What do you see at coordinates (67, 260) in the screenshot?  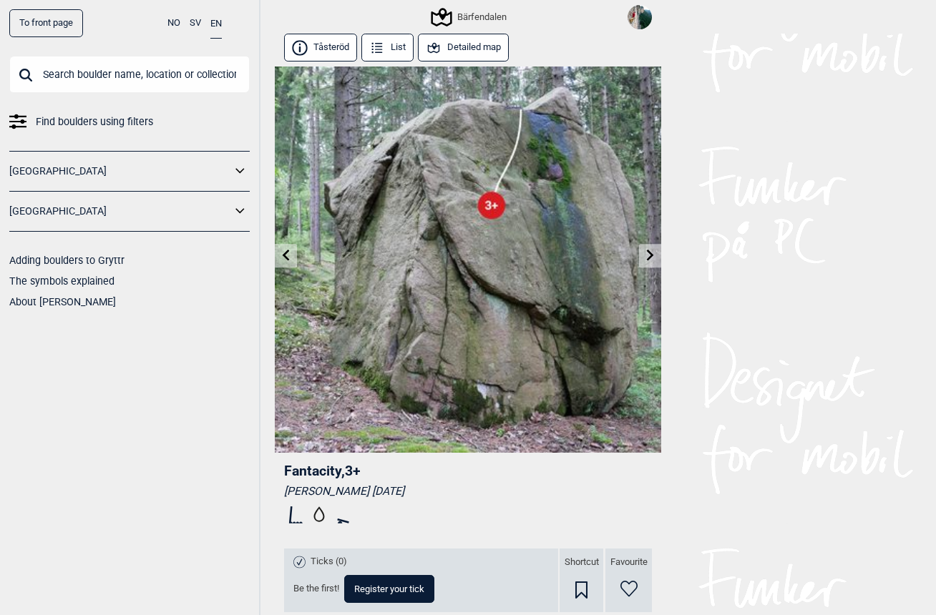 I see `a: Adding boulders to Gryttr` at bounding box center [67, 260].